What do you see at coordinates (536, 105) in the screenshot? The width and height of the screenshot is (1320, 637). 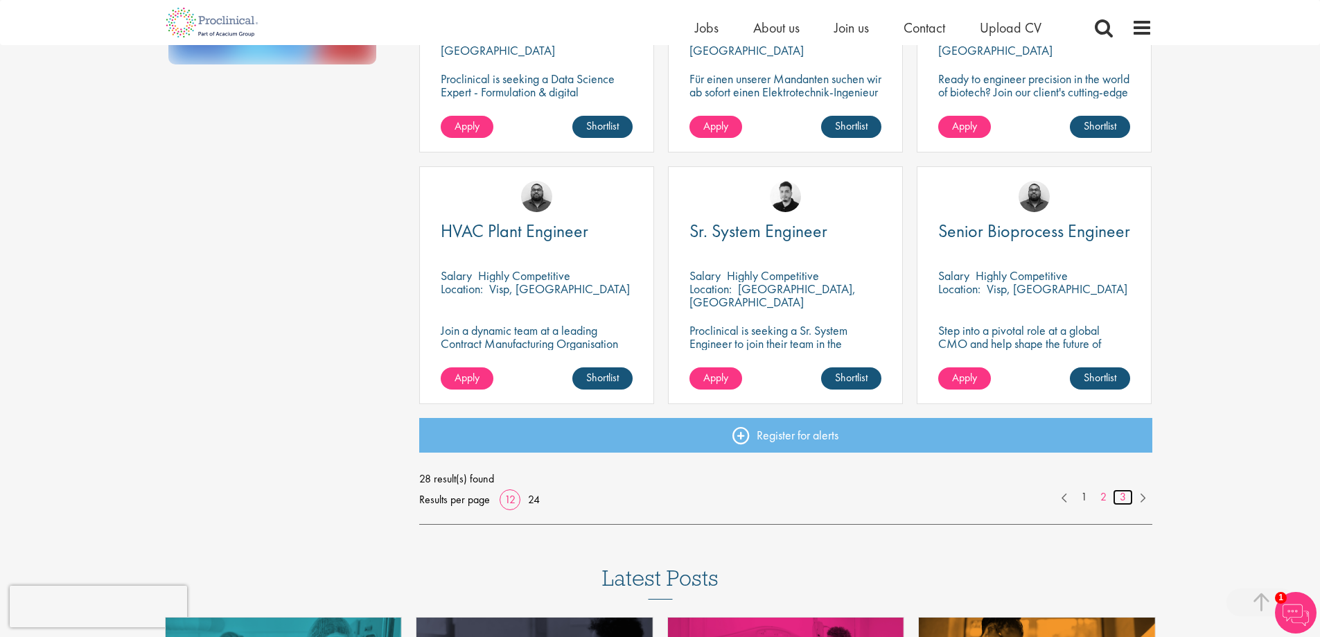 I see `p: Proclinical is seeking a Data Science Expert - Formulation & digital transformation to support di...` at bounding box center [536, 105].